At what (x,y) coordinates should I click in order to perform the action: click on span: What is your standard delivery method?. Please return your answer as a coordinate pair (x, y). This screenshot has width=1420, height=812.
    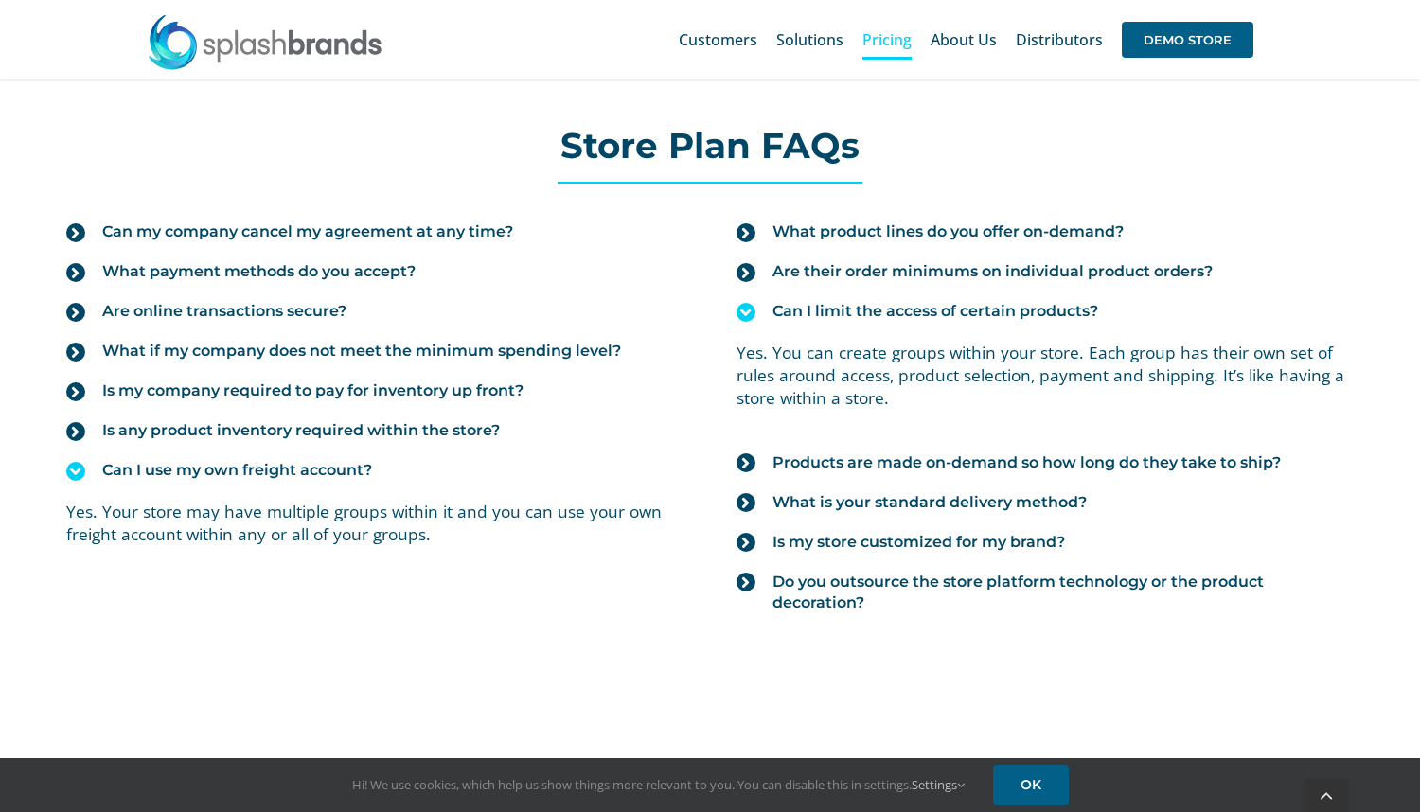
    Looking at the image, I should click on (929, 503).